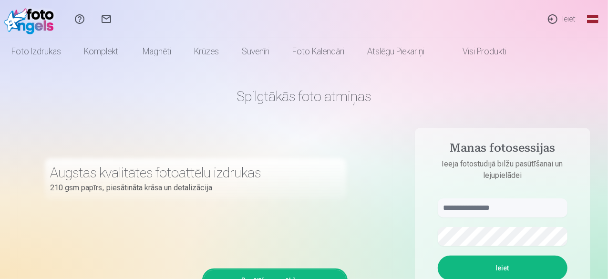 The image size is (608, 279). Describe the element at coordinates (196, 188) in the screenshot. I see `p: 210 gsm papīrs, piesātināta krāsa un detalizācija` at that location.